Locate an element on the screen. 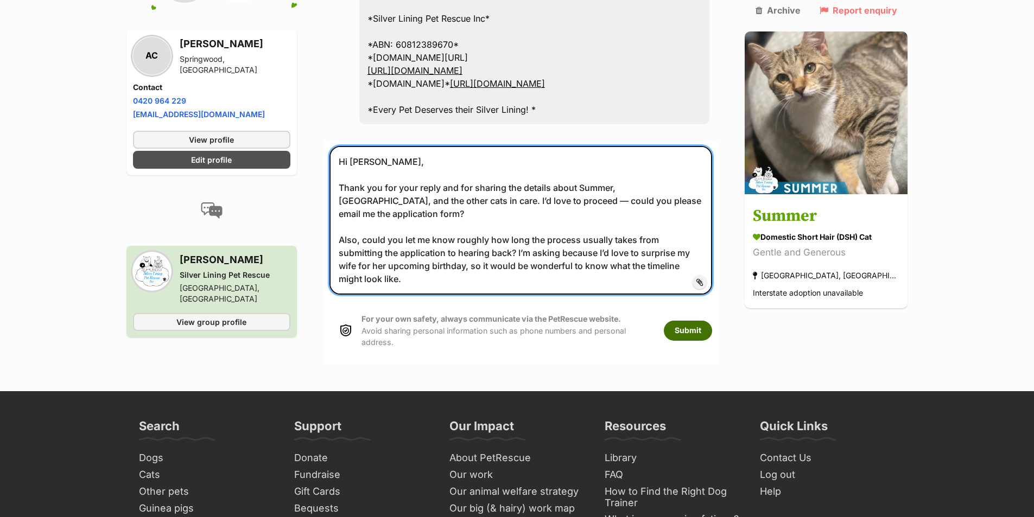 This screenshot has width=1034, height=517. span: Edit profile is located at coordinates (211, 159).